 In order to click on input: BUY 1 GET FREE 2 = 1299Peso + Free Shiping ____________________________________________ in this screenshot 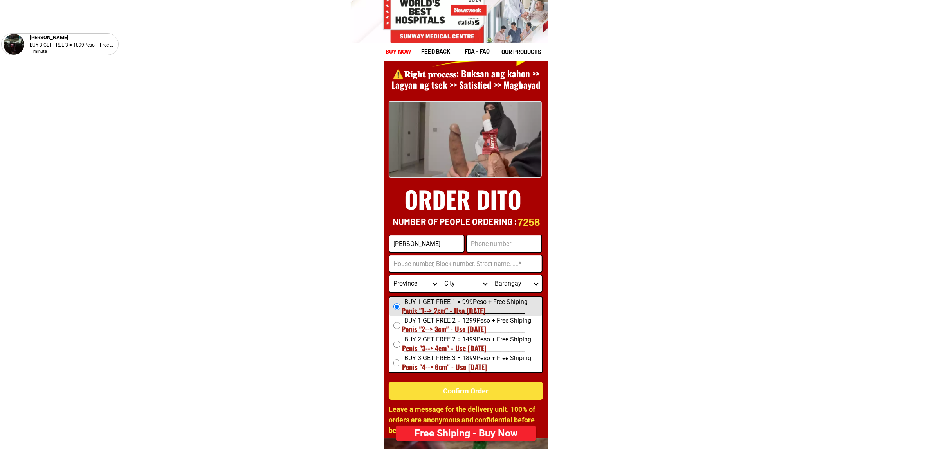, I will do `click(397, 326)`.